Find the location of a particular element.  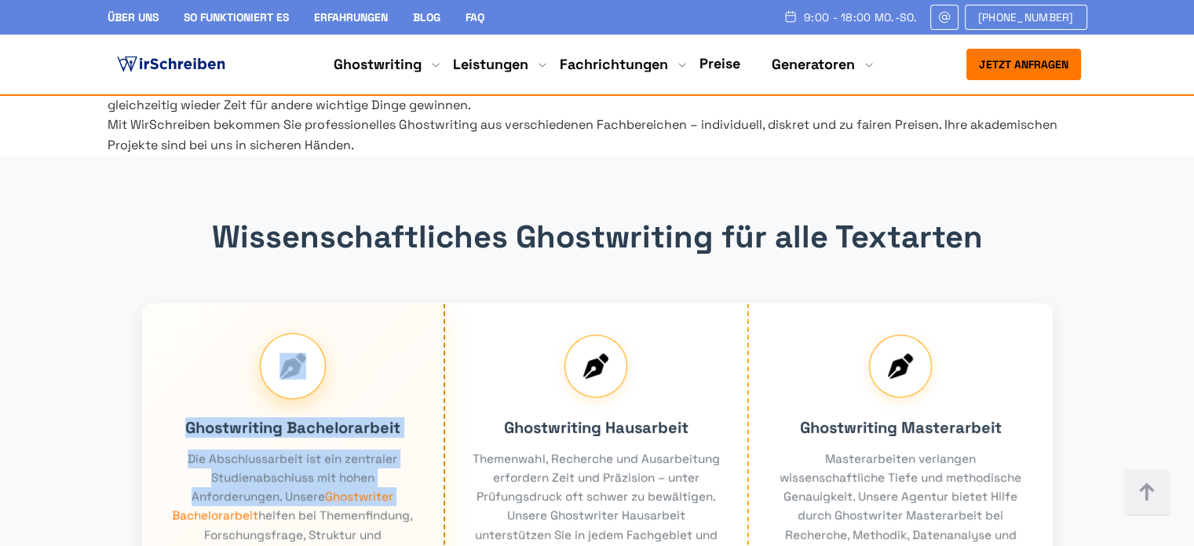

img: Schedule is located at coordinates (791, 16).